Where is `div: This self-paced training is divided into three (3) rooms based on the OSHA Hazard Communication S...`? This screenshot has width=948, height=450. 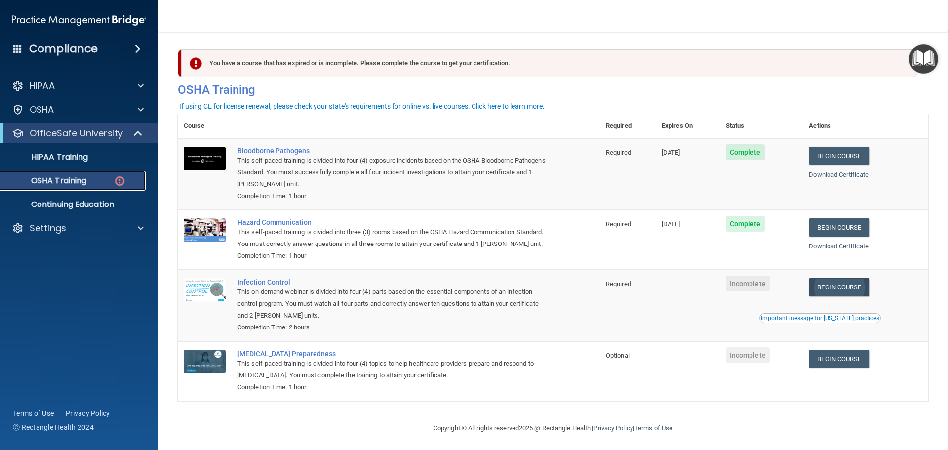 div: This self-paced training is divided into three (3) rooms based on the OSHA Hazard Communication S... is located at coordinates (394, 238).